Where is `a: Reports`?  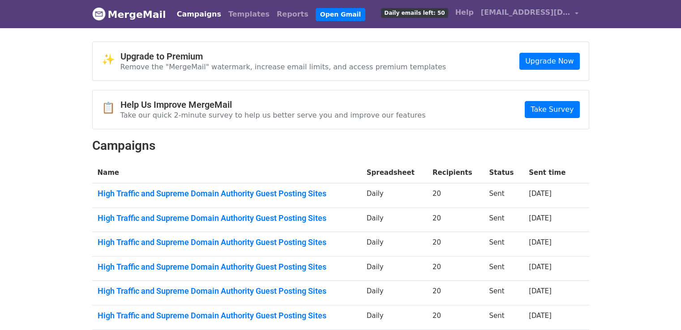 a: Reports is located at coordinates (292, 14).